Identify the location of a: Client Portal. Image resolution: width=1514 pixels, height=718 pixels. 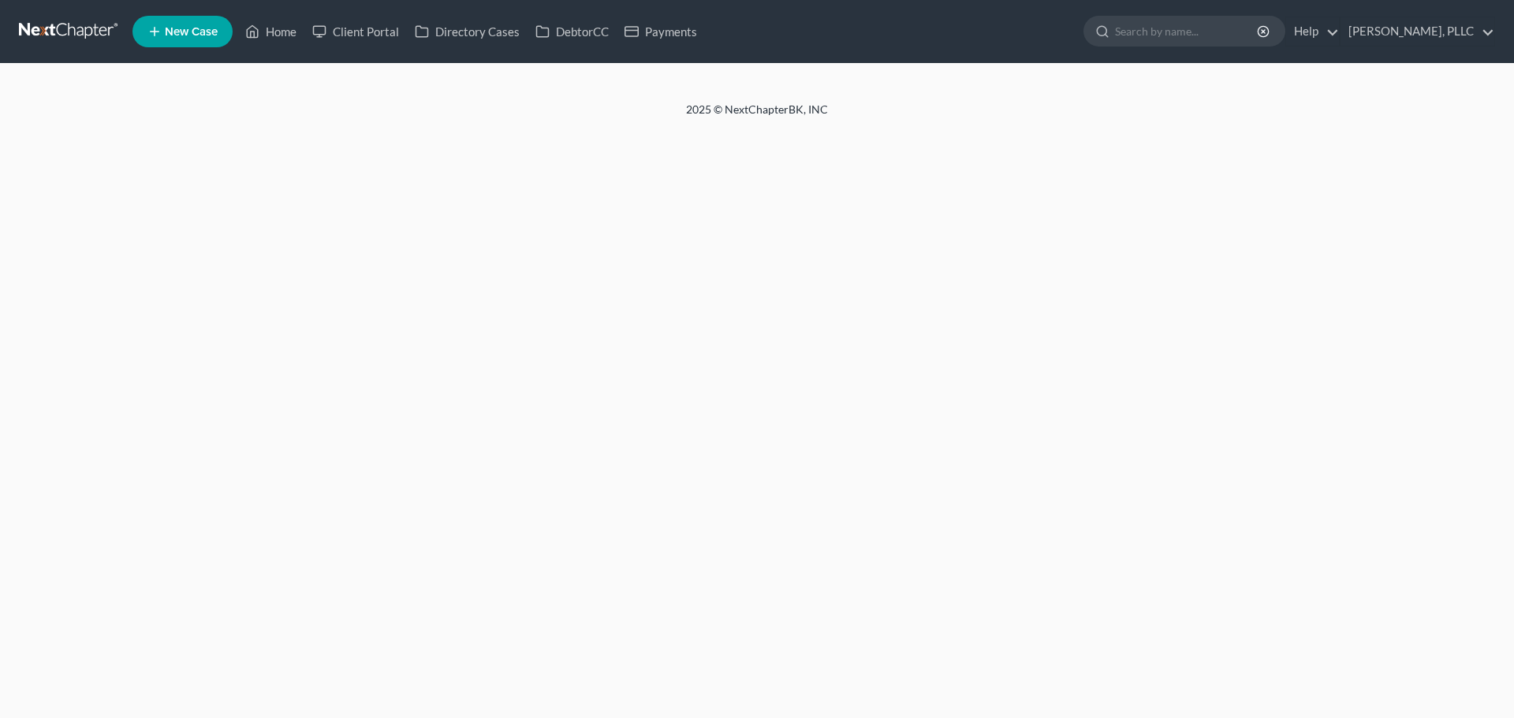
(356, 32).